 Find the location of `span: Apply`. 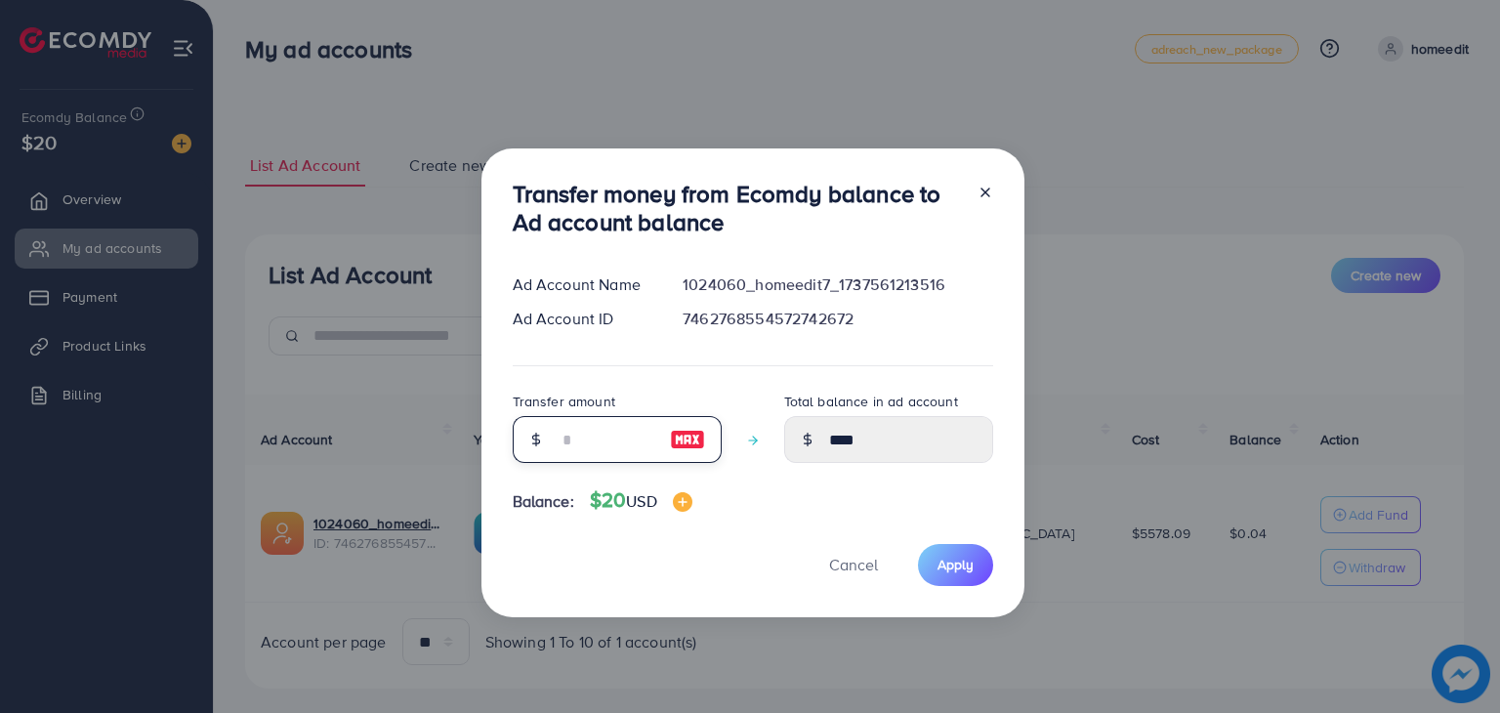

span: Apply is located at coordinates (955, 564).